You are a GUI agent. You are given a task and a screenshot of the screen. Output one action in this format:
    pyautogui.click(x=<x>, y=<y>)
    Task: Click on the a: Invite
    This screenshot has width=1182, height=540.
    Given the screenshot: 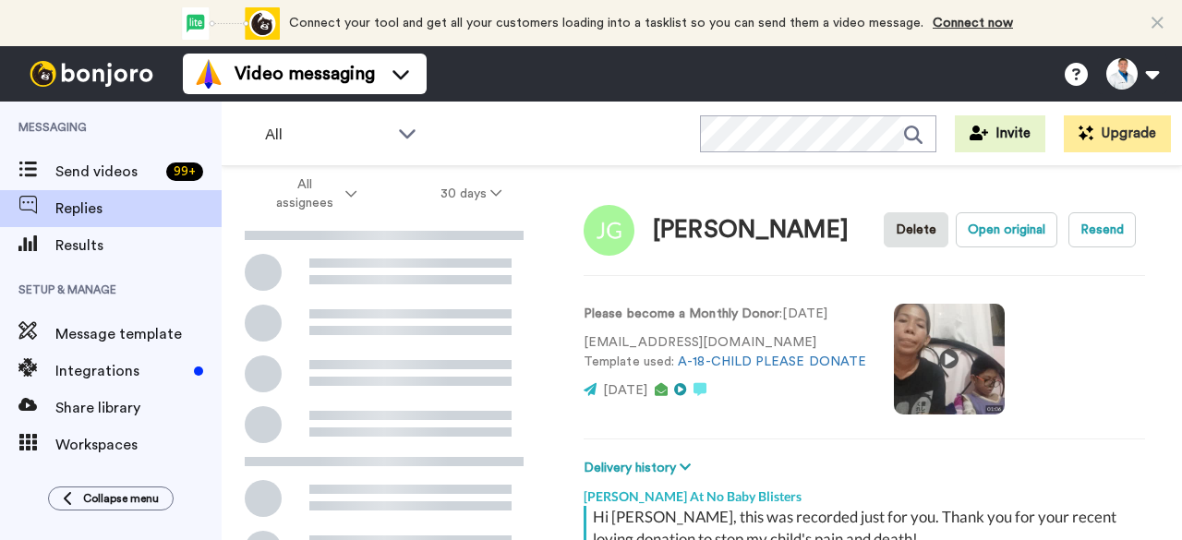 What is the action you would take?
    pyautogui.click(x=1000, y=134)
    